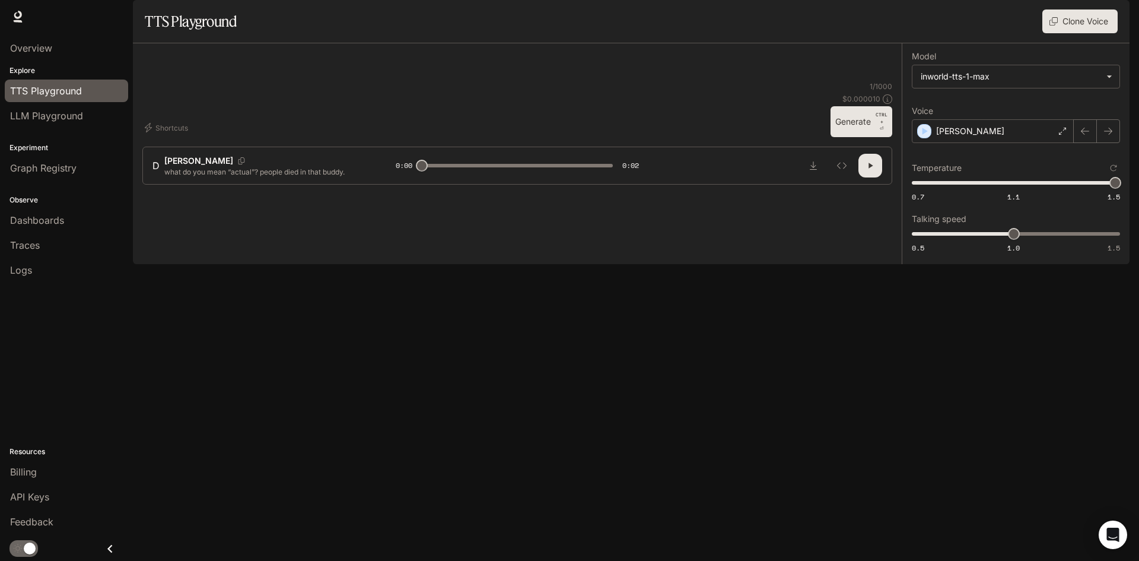  I want to click on p: what do you mean “actual”? people died in that buddy., so click(266, 171).